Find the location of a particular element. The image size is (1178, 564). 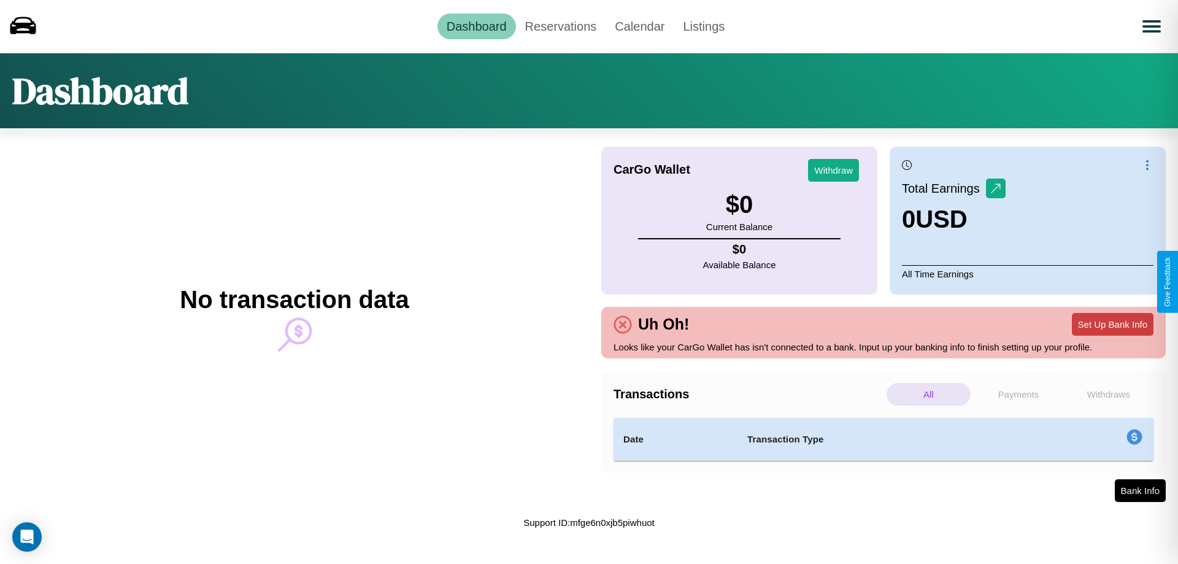

p: Looks like your CarGo Wallet has isn't connected to a bank. Input up your banking info to finish ... is located at coordinates (883, 347).